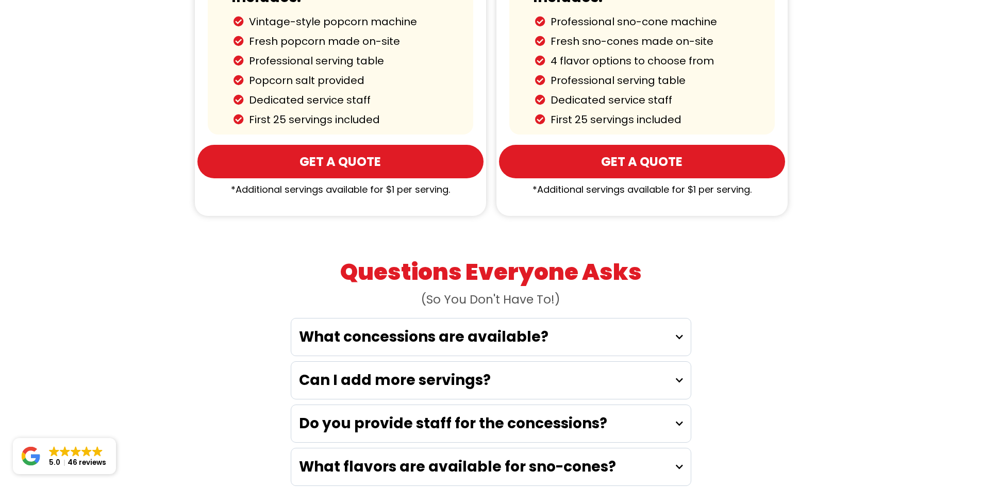  Describe the element at coordinates (356, 41) in the screenshot. I see `p: Fresh popcorn made on-site` at that location.